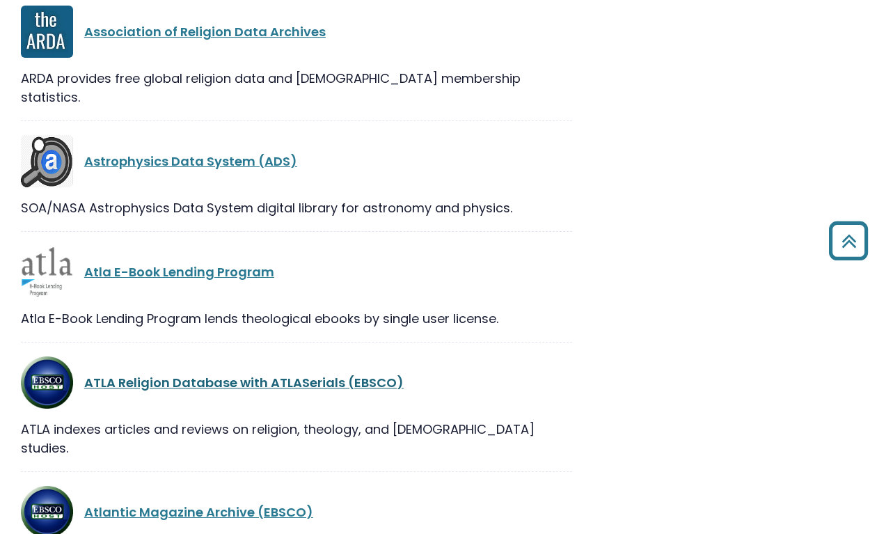 This screenshot has width=877, height=534. I want to click on div: Atla E-Book Lending Program lends theological ebooks by single user license., so click(297, 318).